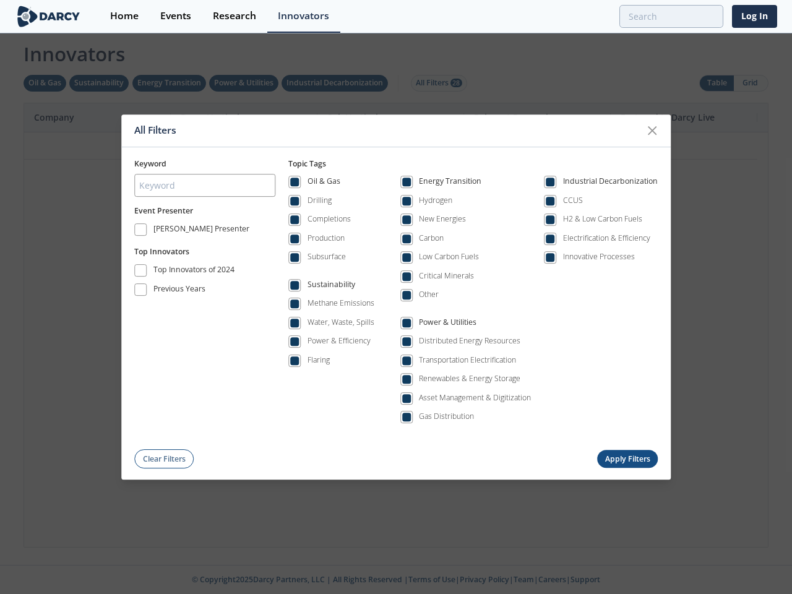 Image resolution: width=792 pixels, height=594 pixels. What do you see at coordinates (318, 360) in the screenshot?
I see `div: Flaring` at bounding box center [318, 360].